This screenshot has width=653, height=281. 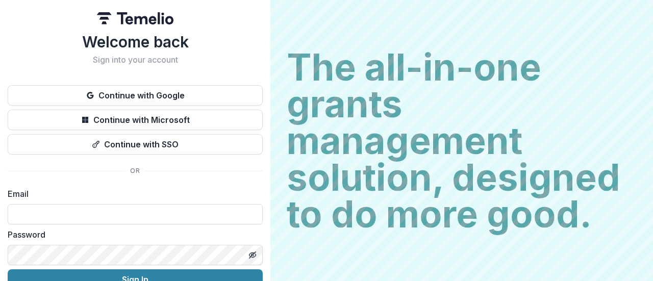 I want to click on label: Password, so click(x=132, y=235).